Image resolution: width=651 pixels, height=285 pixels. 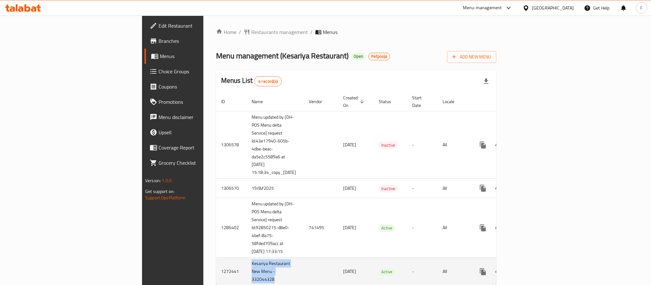 I want to click on a: Promotions, so click(x=198, y=102).